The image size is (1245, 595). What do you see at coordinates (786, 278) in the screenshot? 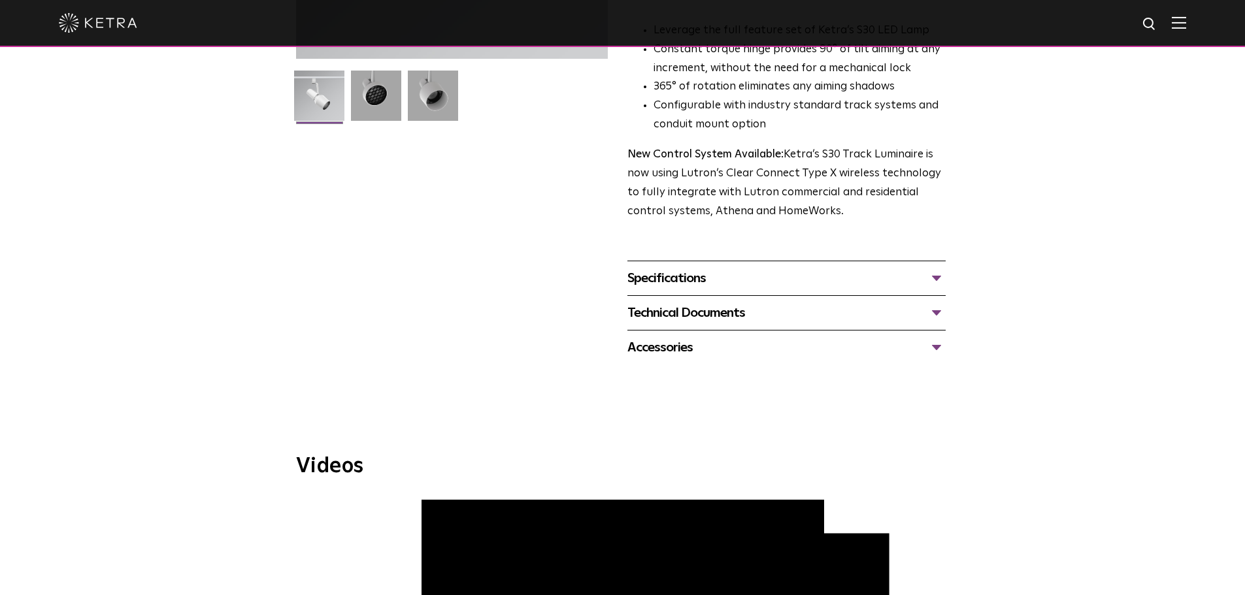
I see `div: Specifications` at bounding box center [786, 278].